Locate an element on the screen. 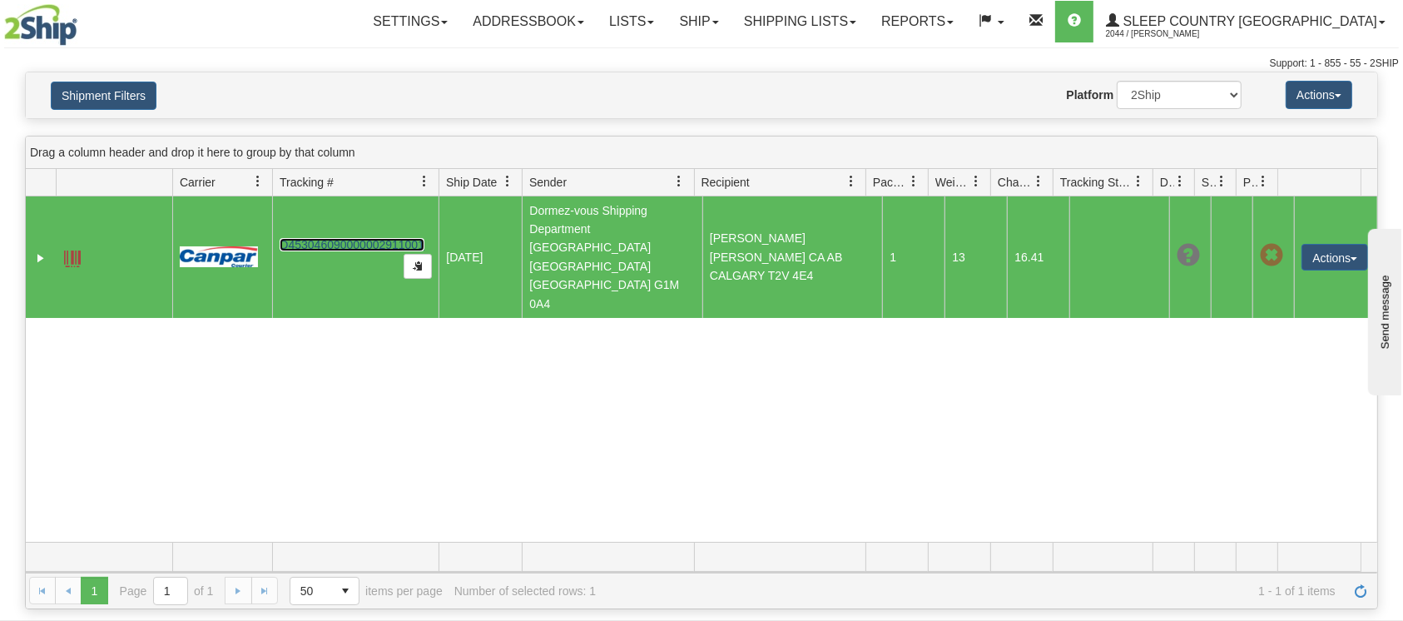  span: select is located at coordinates (345, 591).